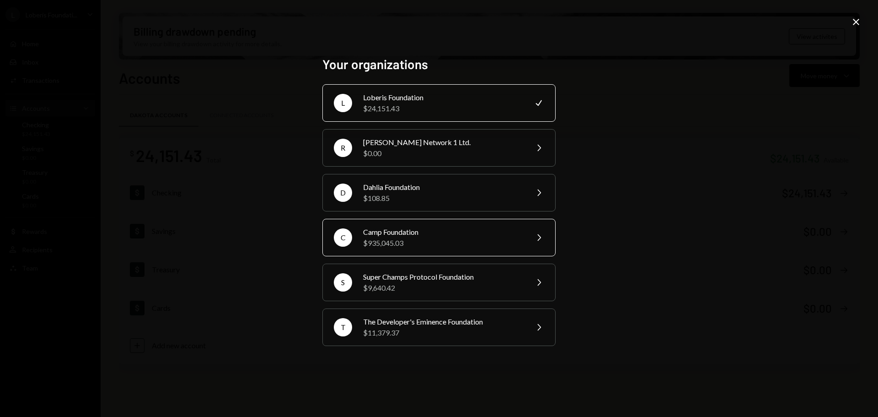 This screenshot has width=878, height=417. What do you see at coordinates (343, 327) in the screenshot?
I see `div: T` at bounding box center [343, 327].